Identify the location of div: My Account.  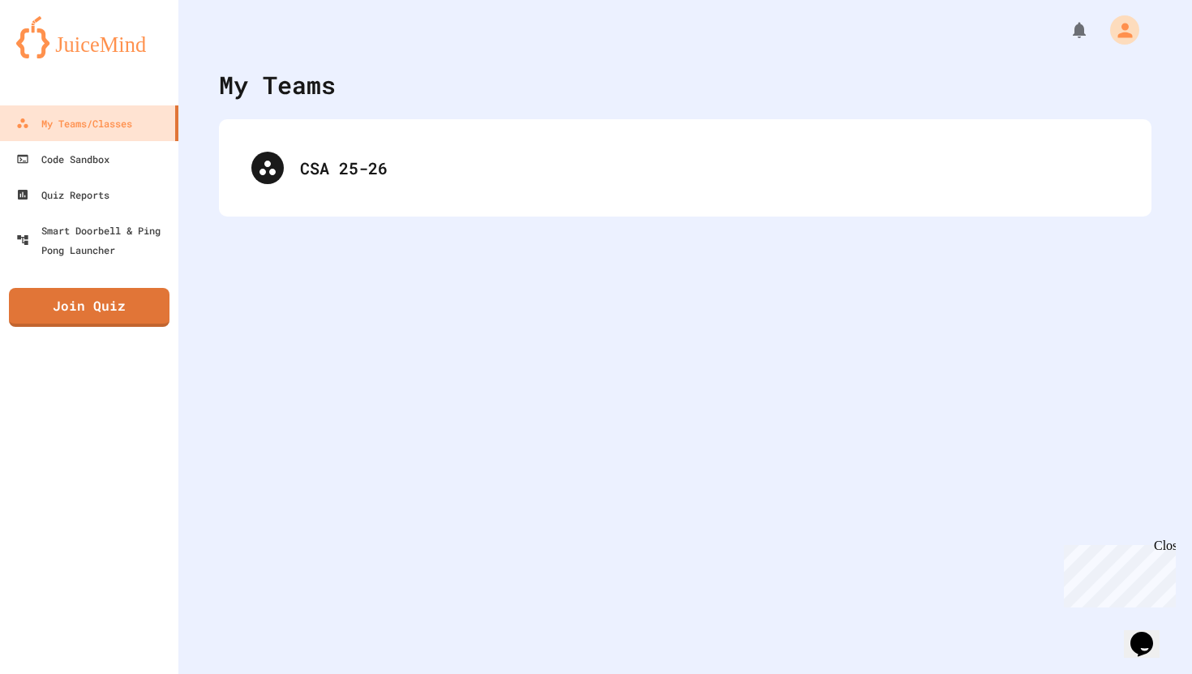
(1118, 30).